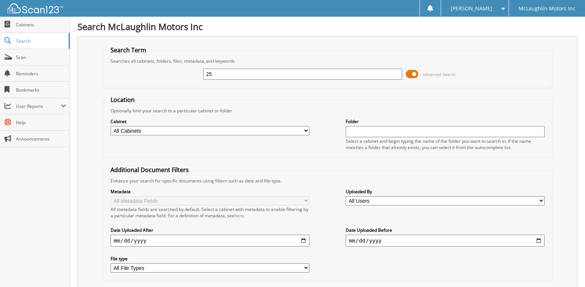 This screenshot has height=287, width=585. I want to click on span: McLaughlin Motors Inc, so click(547, 9).